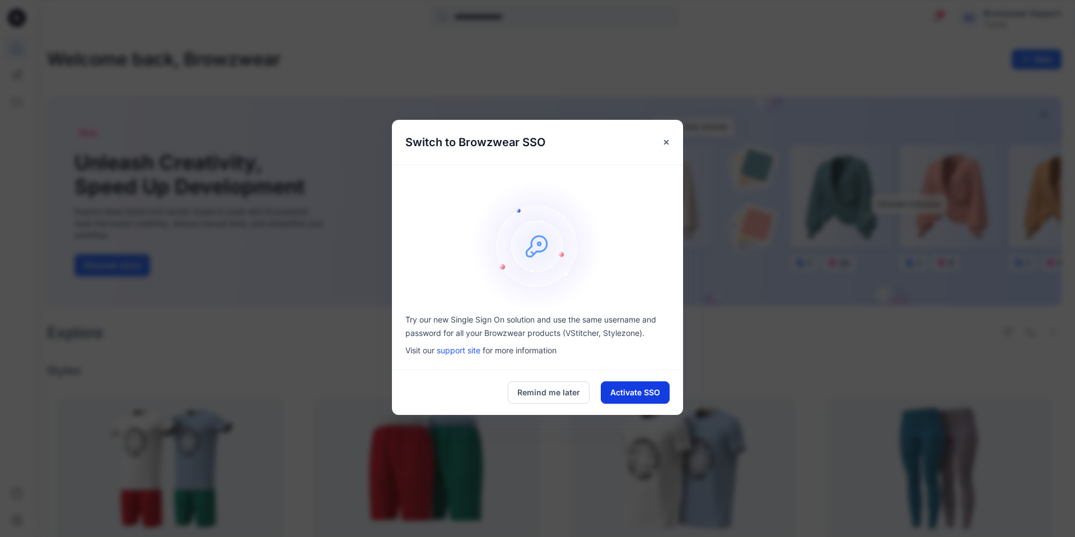 The height and width of the screenshot is (537, 1075). I want to click on img: onboarding-sz2.46497b1a466840e1406823e529e1e164.svg, so click(537, 246).